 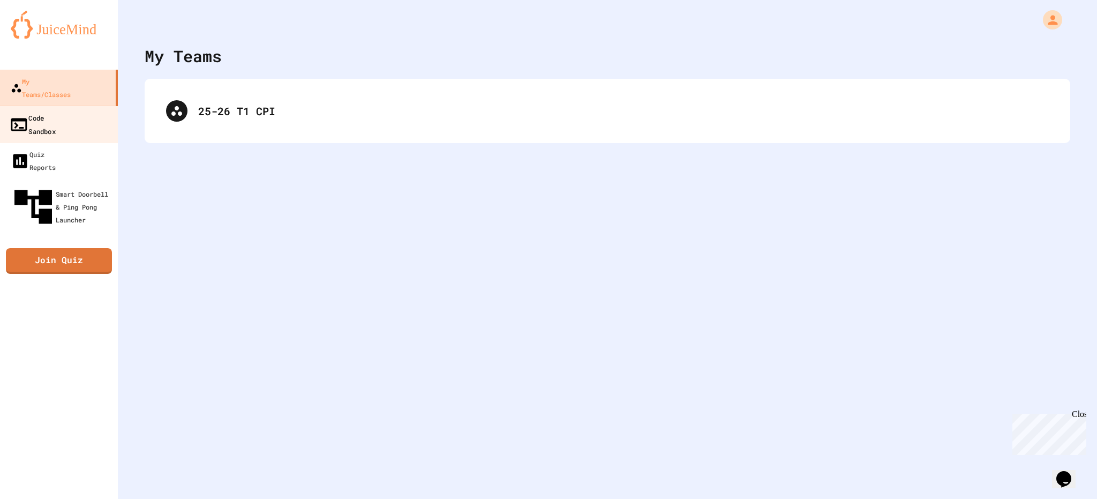 What do you see at coordinates (33, 161) in the screenshot?
I see `div: Quiz Reports` at bounding box center [33, 161].